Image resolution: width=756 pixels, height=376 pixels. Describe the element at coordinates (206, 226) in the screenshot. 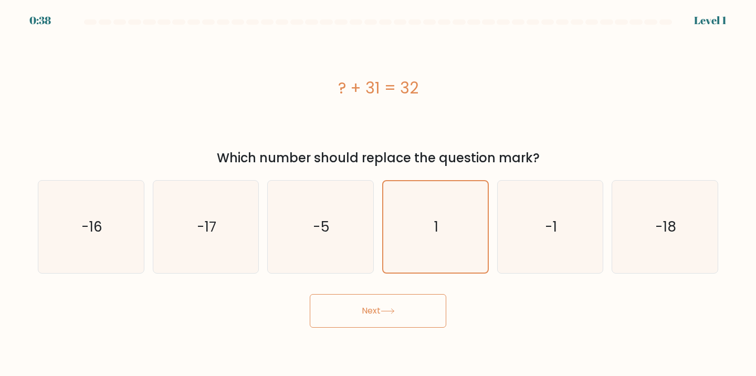

I see `text: -17` at that location.